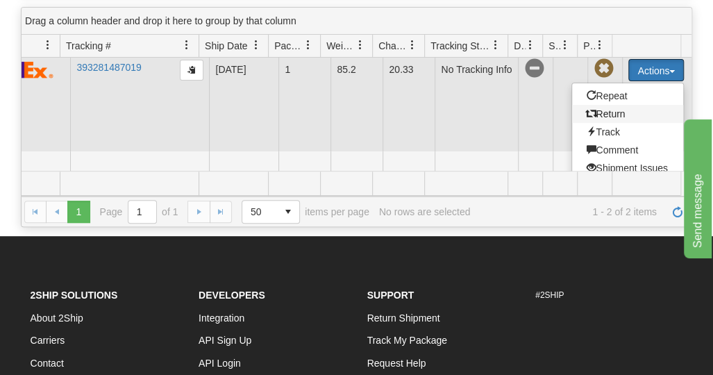  Describe the element at coordinates (413, 45) in the screenshot. I see `a: Charge filter column settings` at that location.